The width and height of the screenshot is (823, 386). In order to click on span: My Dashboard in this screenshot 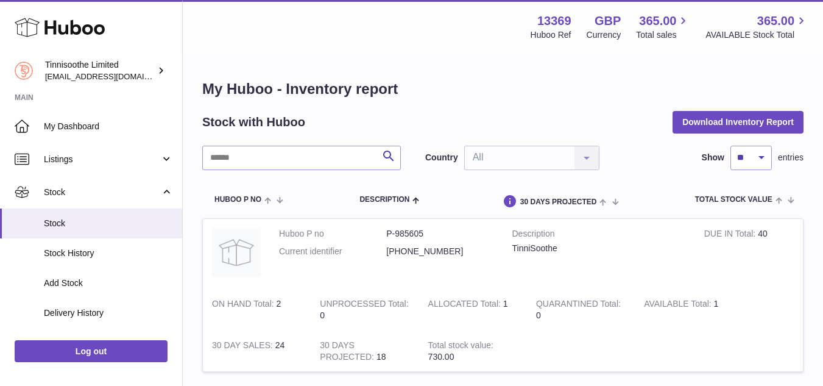, I will do `click(108, 126)`.